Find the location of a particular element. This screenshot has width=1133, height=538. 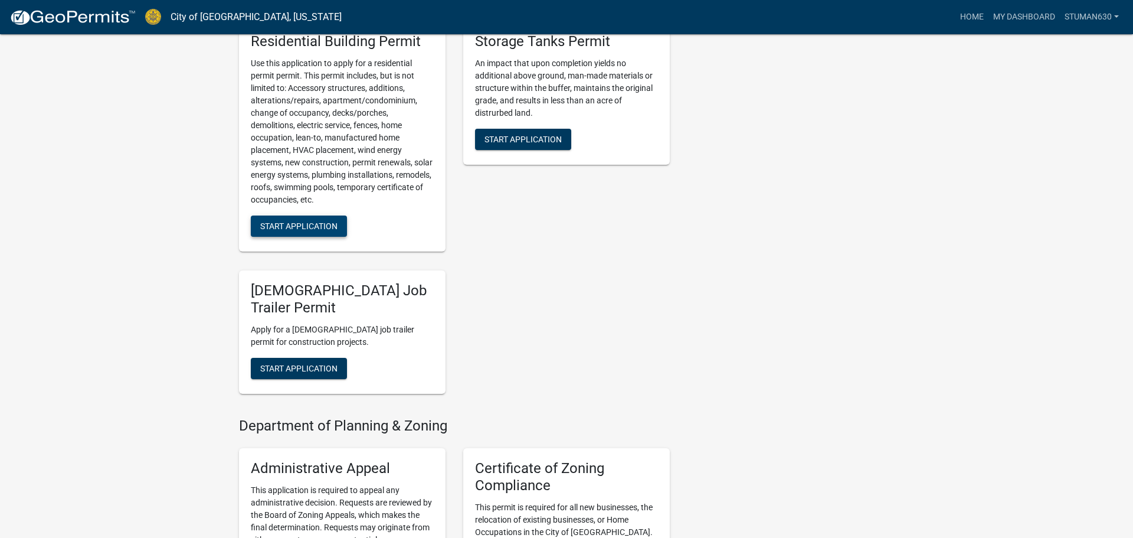

img: City of Jeffersonville, Indiana is located at coordinates (153, 17).